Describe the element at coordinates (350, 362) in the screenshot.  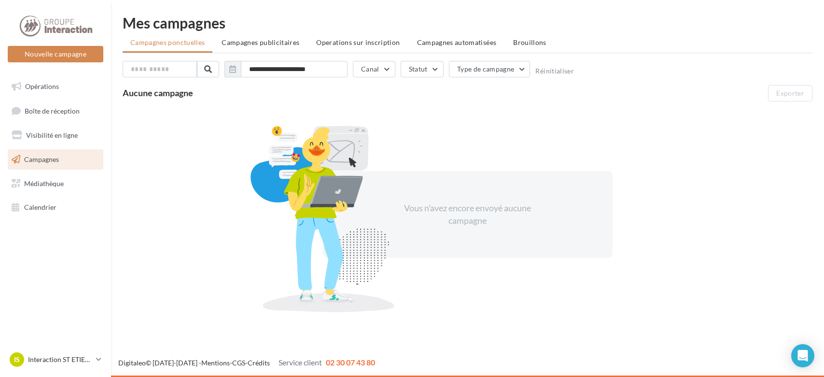
I see `span: 02 30 07 43 80` at that location.